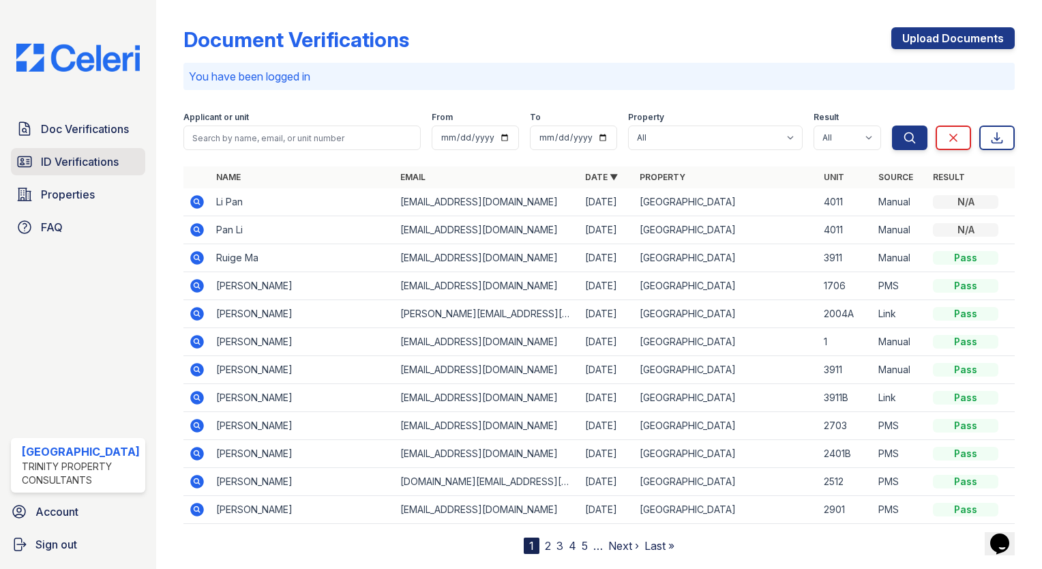 Image resolution: width=1042 pixels, height=569 pixels. What do you see at coordinates (845, 509) in the screenshot?
I see `td: 2901` at bounding box center [845, 509].